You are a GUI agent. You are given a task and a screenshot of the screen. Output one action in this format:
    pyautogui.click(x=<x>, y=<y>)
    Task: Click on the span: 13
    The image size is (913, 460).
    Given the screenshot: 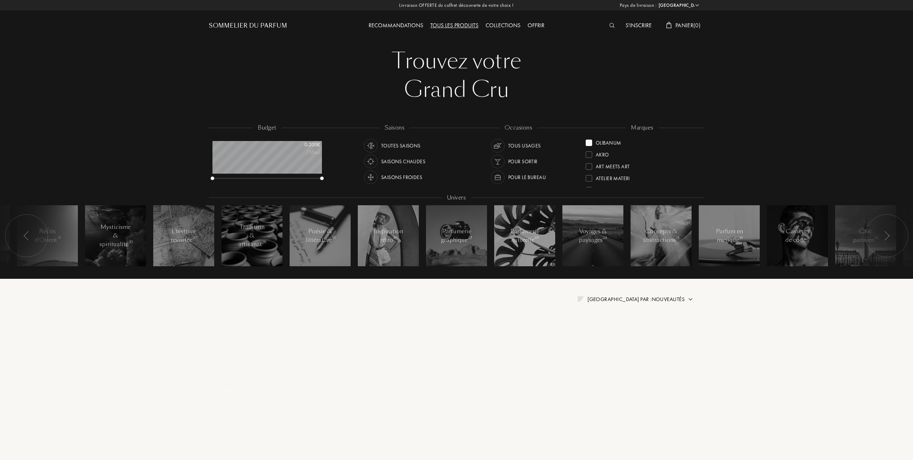 What is the action you would take?
    pyautogui.click(x=678, y=238)
    